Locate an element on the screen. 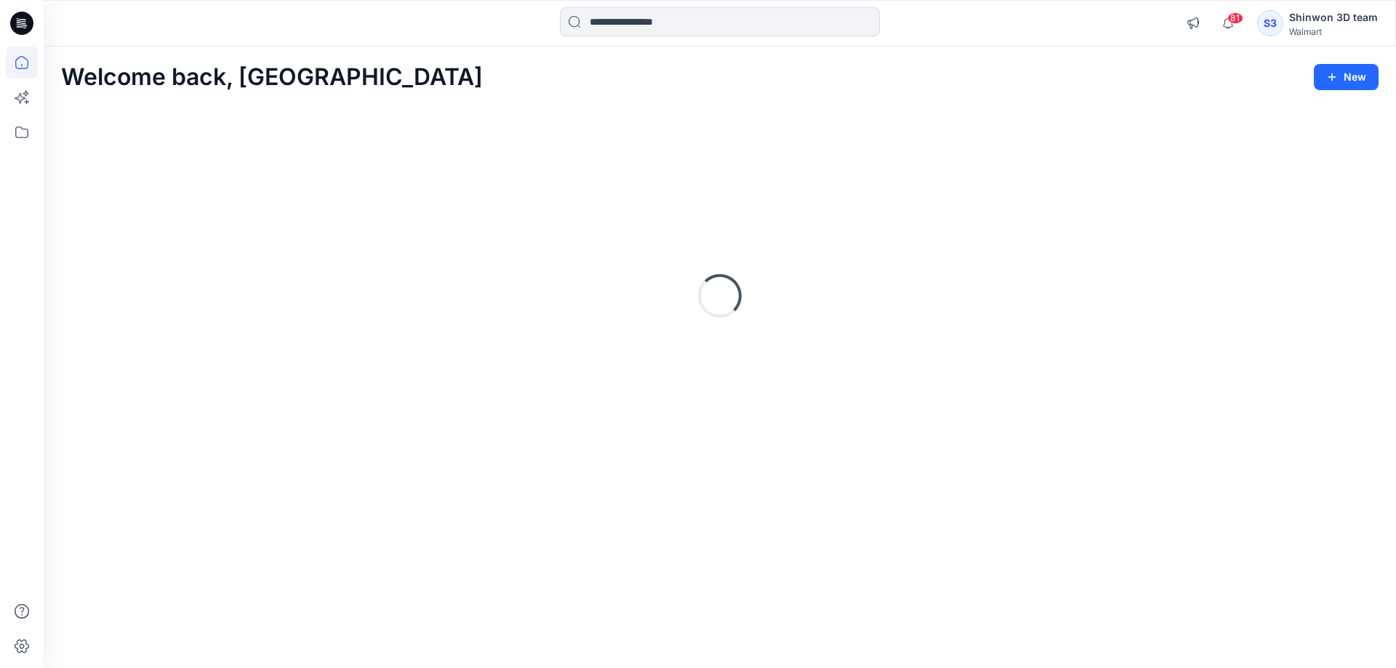 Image resolution: width=1396 pixels, height=668 pixels. button: New is located at coordinates (1346, 77).